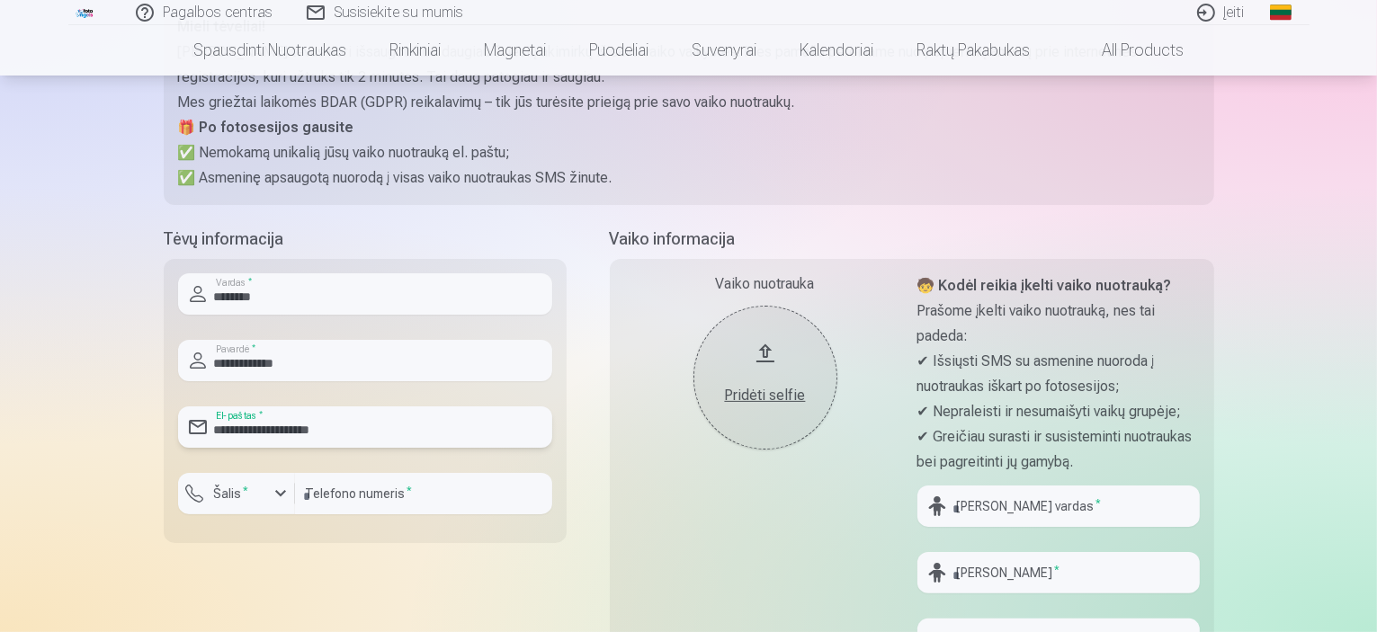 Image resolution: width=1377 pixels, height=632 pixels. Describe the element at coordinates (837, 50) in the screenshot. I see `a: Kalendoriai` at that location.